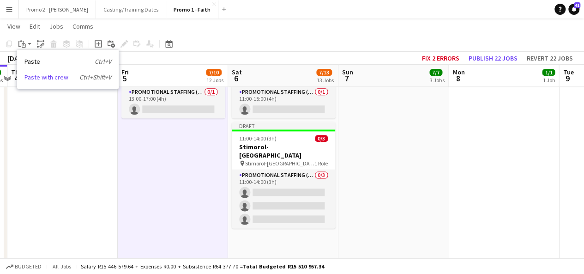 This screenshot has height=274, width=584. I want to click on a: Jobs, so click(56, 26).